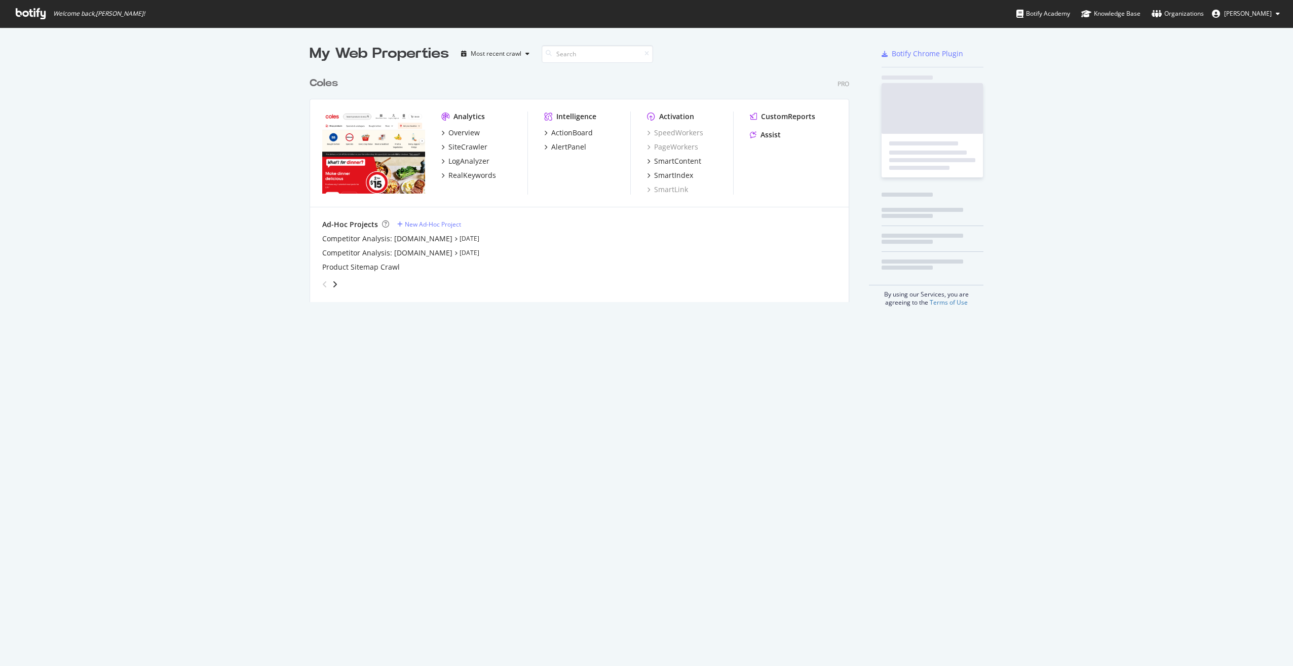 The width and height of the screenshot is (1293, 666). What do you see at coordinates (464, 133) in the screenshot?
I see `div: Overview` at bounding box center [464, 133].